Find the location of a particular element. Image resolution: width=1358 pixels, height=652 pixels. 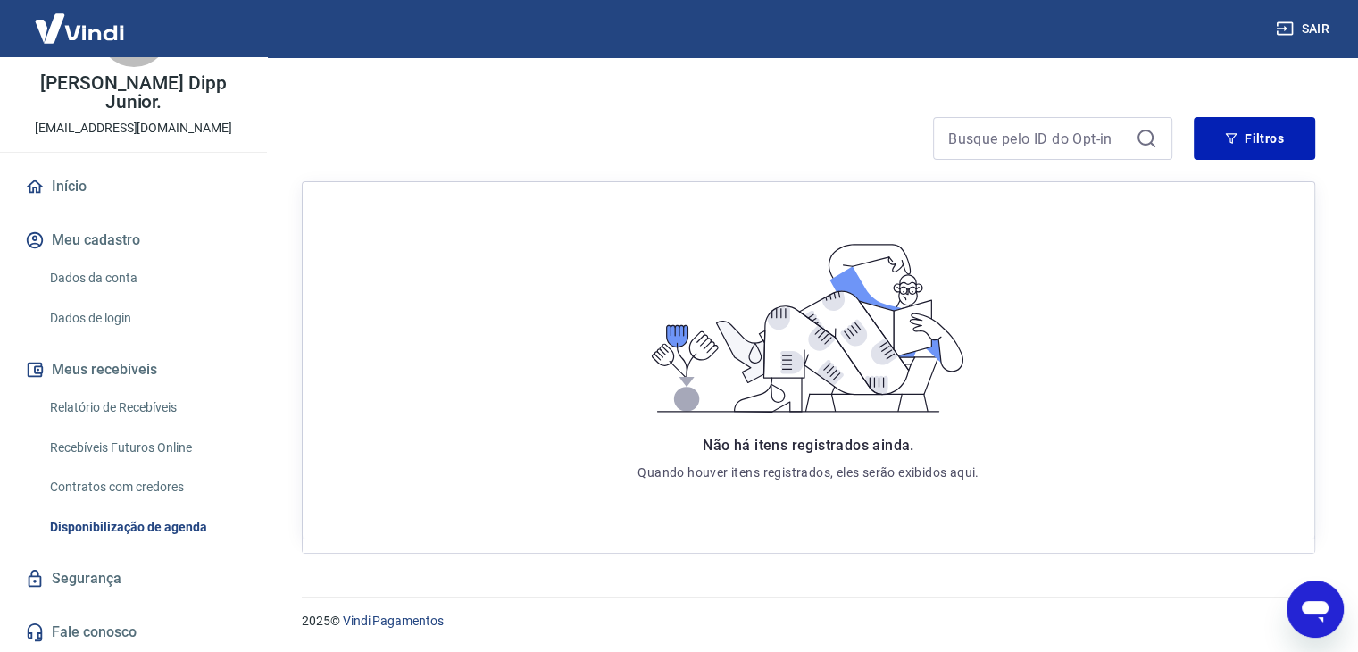

p: Quando houver itens registrados, eles serão exibidos aqui. is located at coordinates (808, 472).